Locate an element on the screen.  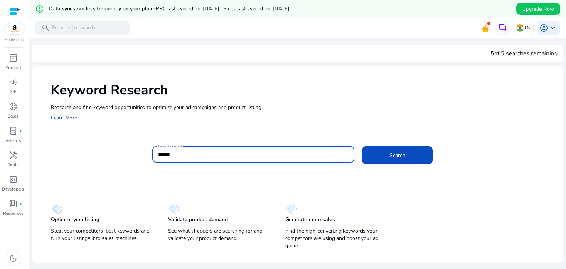
p: Reports is located at coordinates (13, 140).